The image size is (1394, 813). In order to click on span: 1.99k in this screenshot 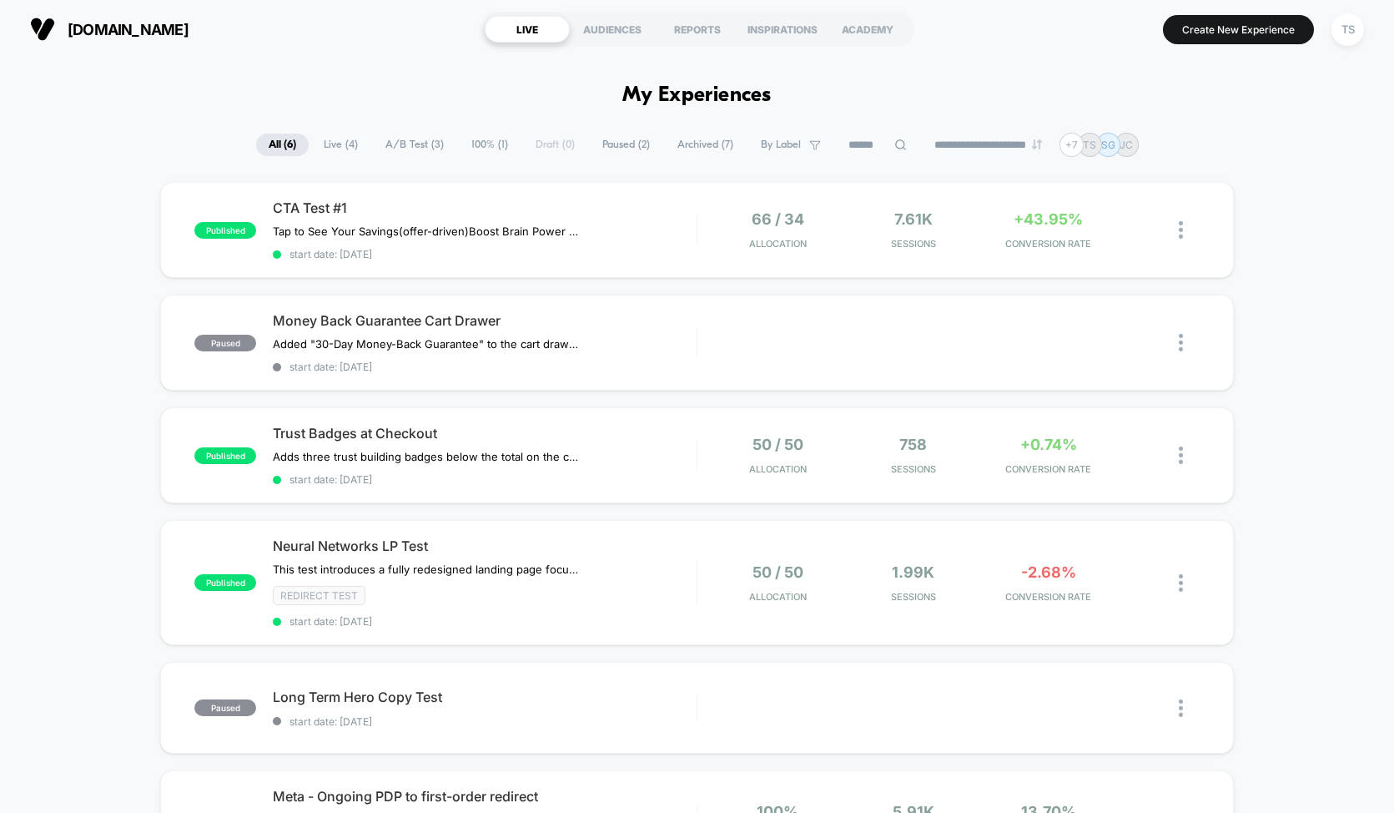, I will do `click(913, 571)`.